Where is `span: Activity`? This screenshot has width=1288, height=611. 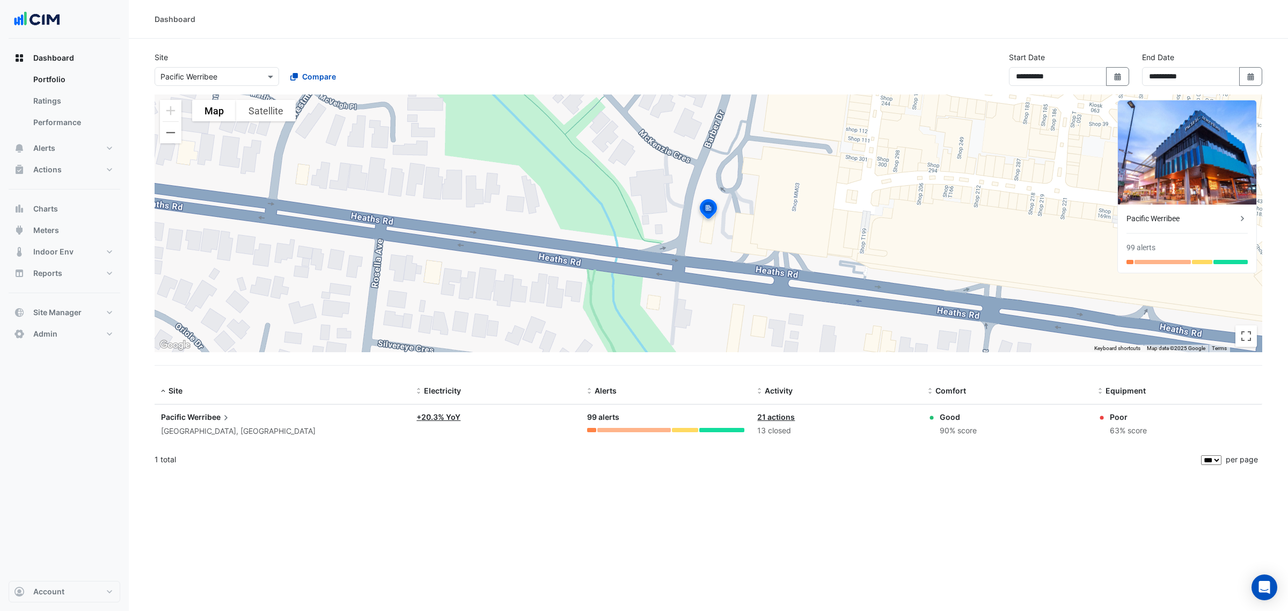 span: Activity is located at coordinates (779, 390).